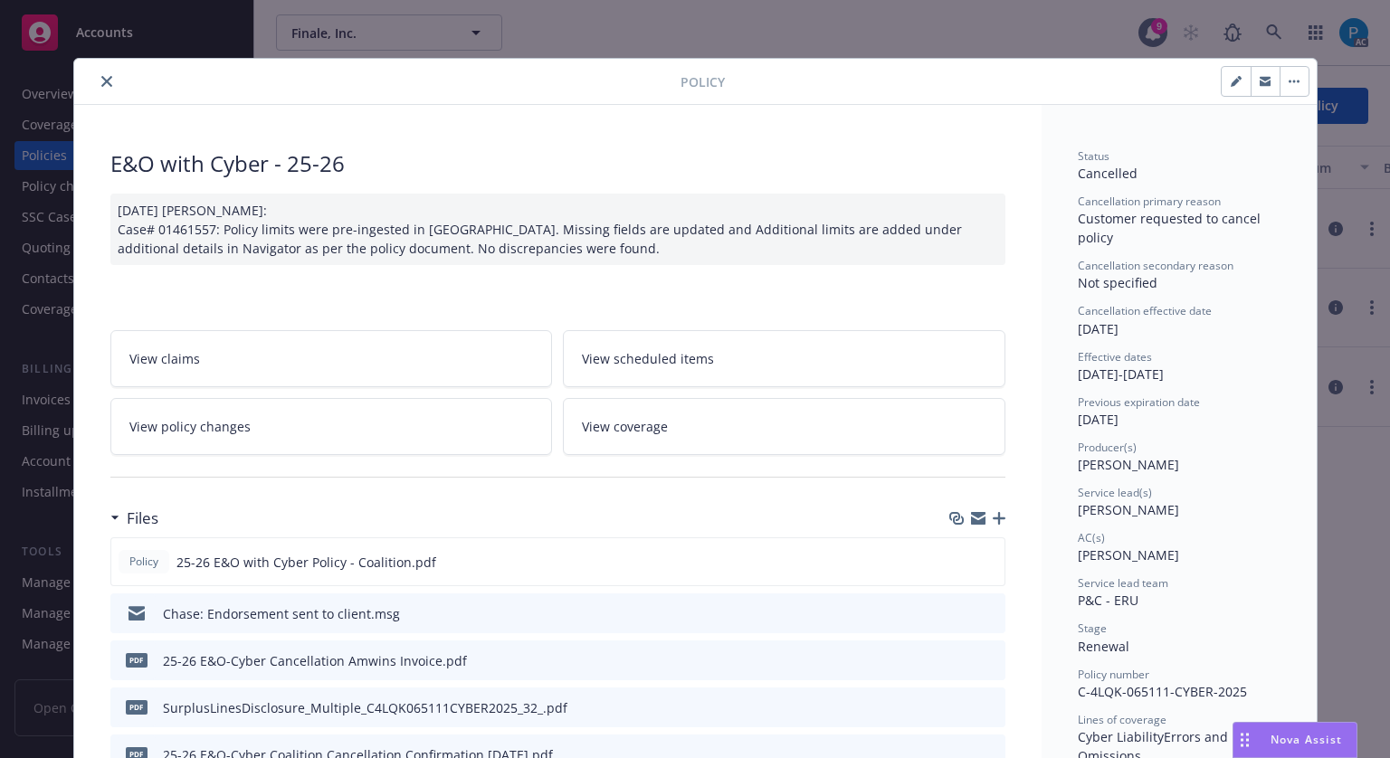  I want to click on span: P&C - ERU, so click(1107, 600).